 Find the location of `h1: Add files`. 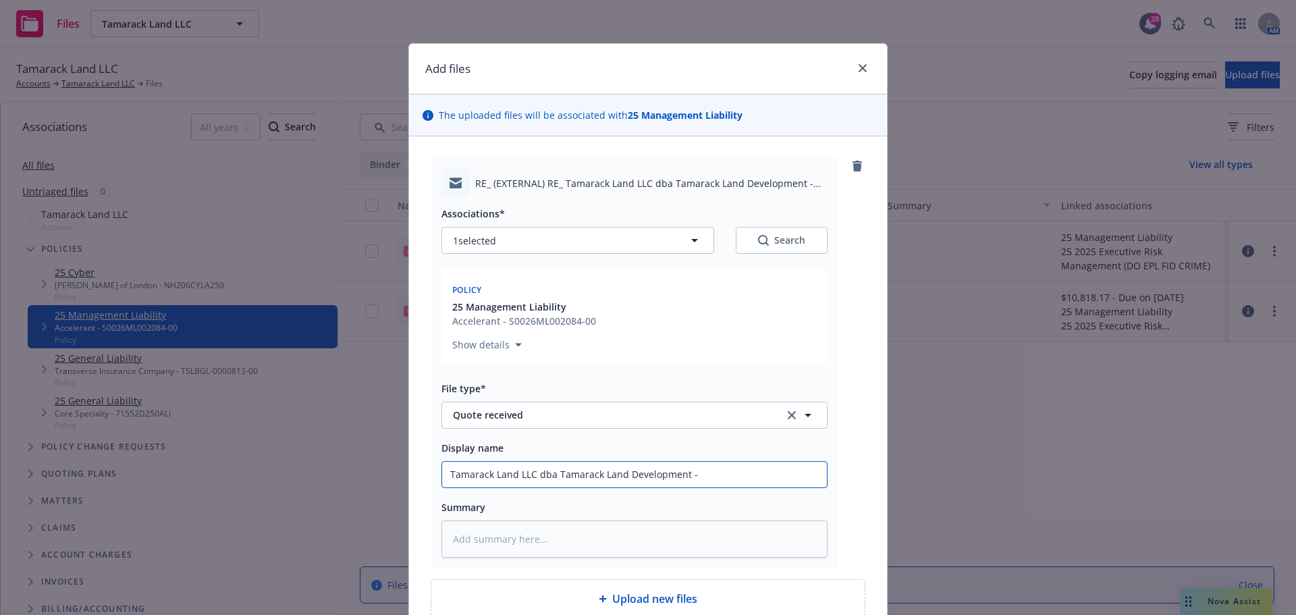

h1: Add files is located at coordinates (448, 69).